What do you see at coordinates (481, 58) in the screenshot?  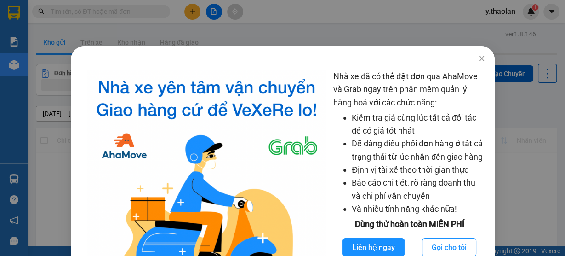 I see `span: close` at bounding box center [481, 58].